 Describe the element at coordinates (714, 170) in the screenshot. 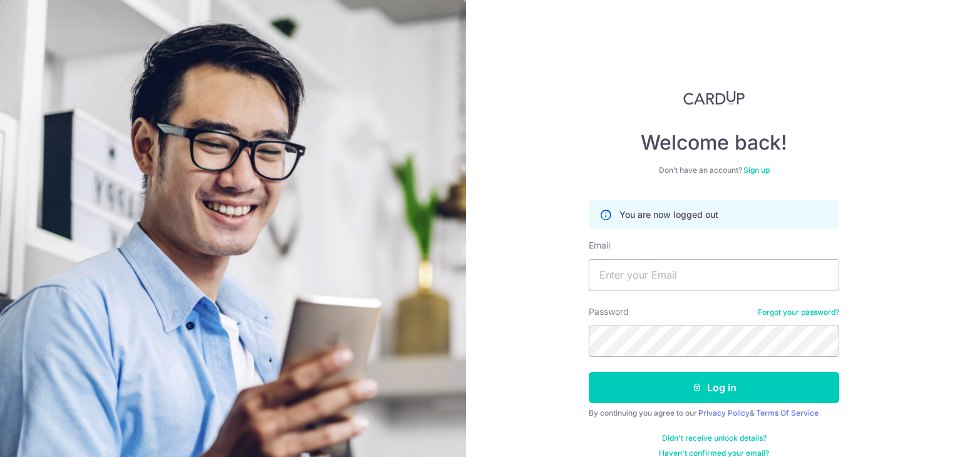

I see `div: Don’t have an account?` at that location.